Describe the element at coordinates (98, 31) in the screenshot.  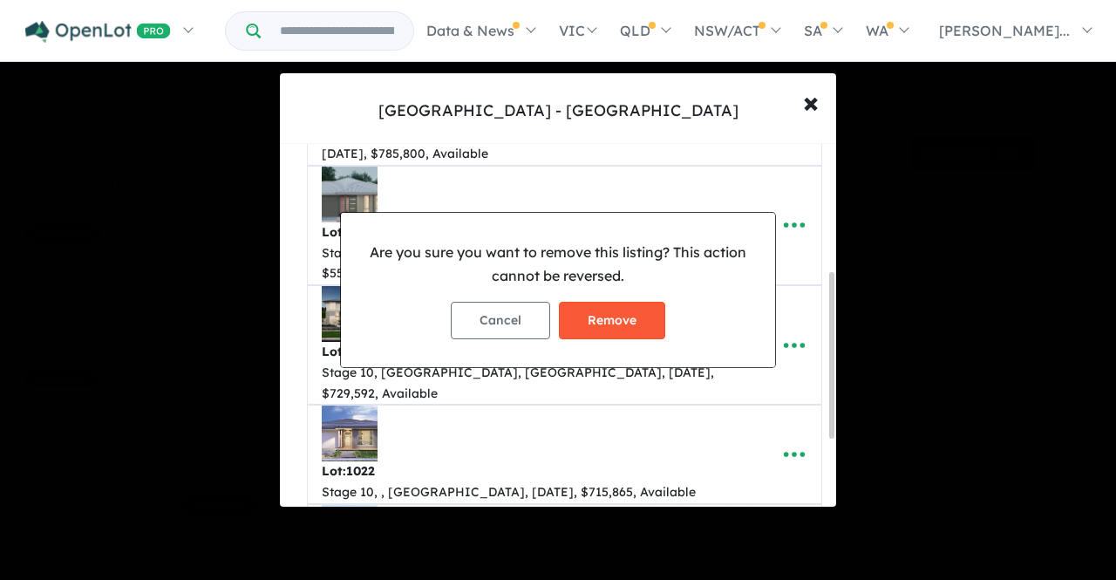
I see `img: Openlot PRO Logo White` at that location.